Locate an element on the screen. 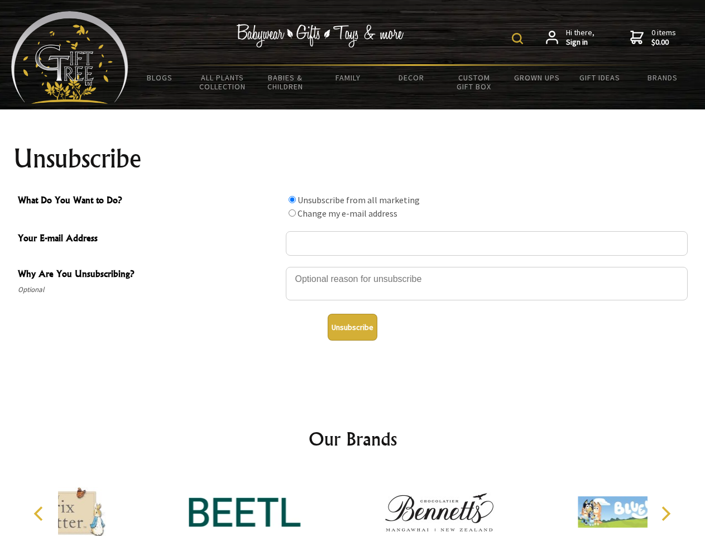 The width and height of the screenshot is (705, 536). a: Hi there,Sign in is located at coordinates (570, 37).